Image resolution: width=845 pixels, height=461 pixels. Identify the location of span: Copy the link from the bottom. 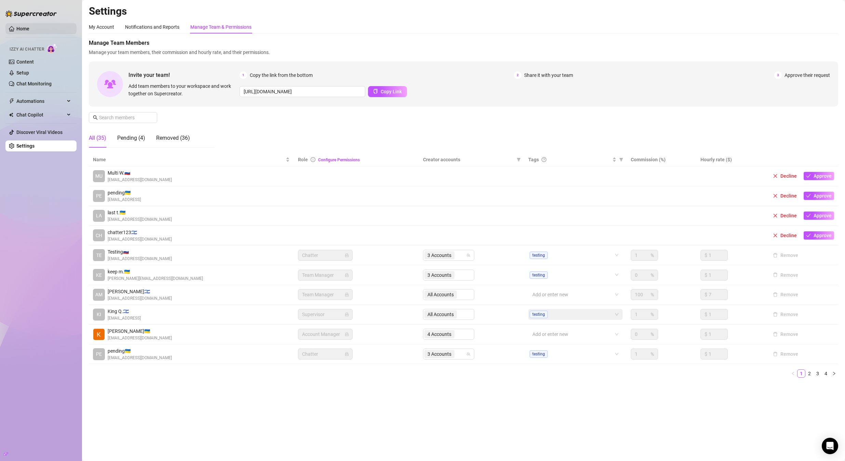
(281, 75).